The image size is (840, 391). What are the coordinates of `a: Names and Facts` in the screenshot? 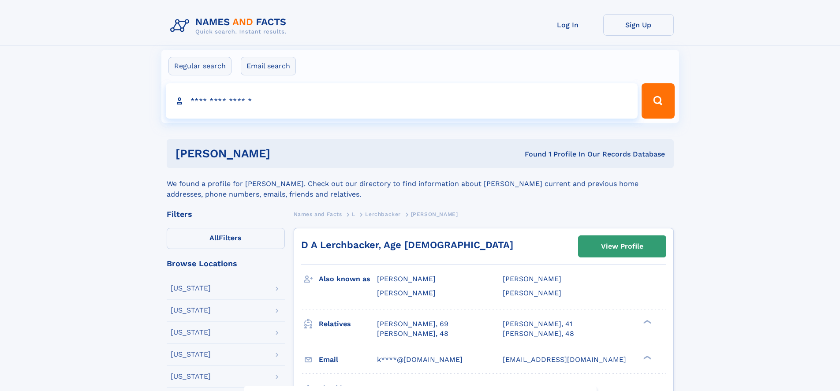 It's located at (318, 214).